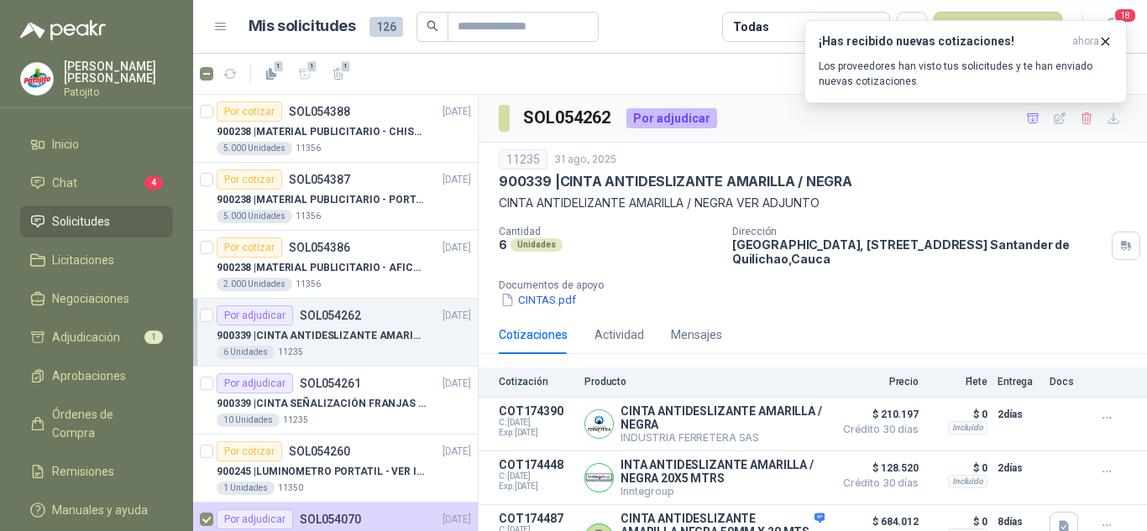  I want to click on p: Entrega, so click(1018, 382).